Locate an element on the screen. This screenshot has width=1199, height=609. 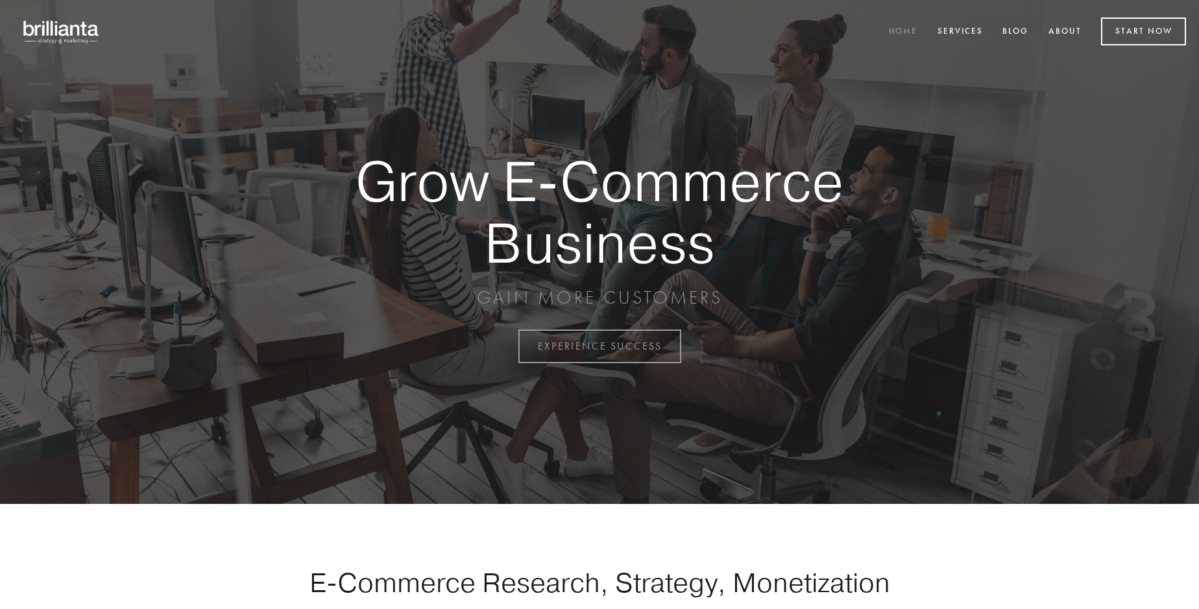
h1: E-Commerce Research, Strategy, Monetization is located at coordinates (600, 583).